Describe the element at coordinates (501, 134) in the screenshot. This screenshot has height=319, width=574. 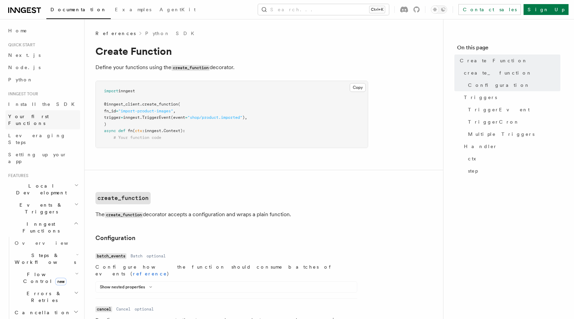
I see `span: Multiple Triggers` at that location.